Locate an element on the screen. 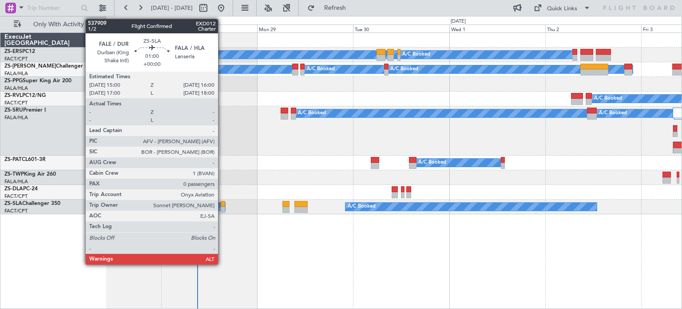 This screenshot has width=682, height=309. a: ZS-DLAPC-24 is located at coordinates (21, 189).